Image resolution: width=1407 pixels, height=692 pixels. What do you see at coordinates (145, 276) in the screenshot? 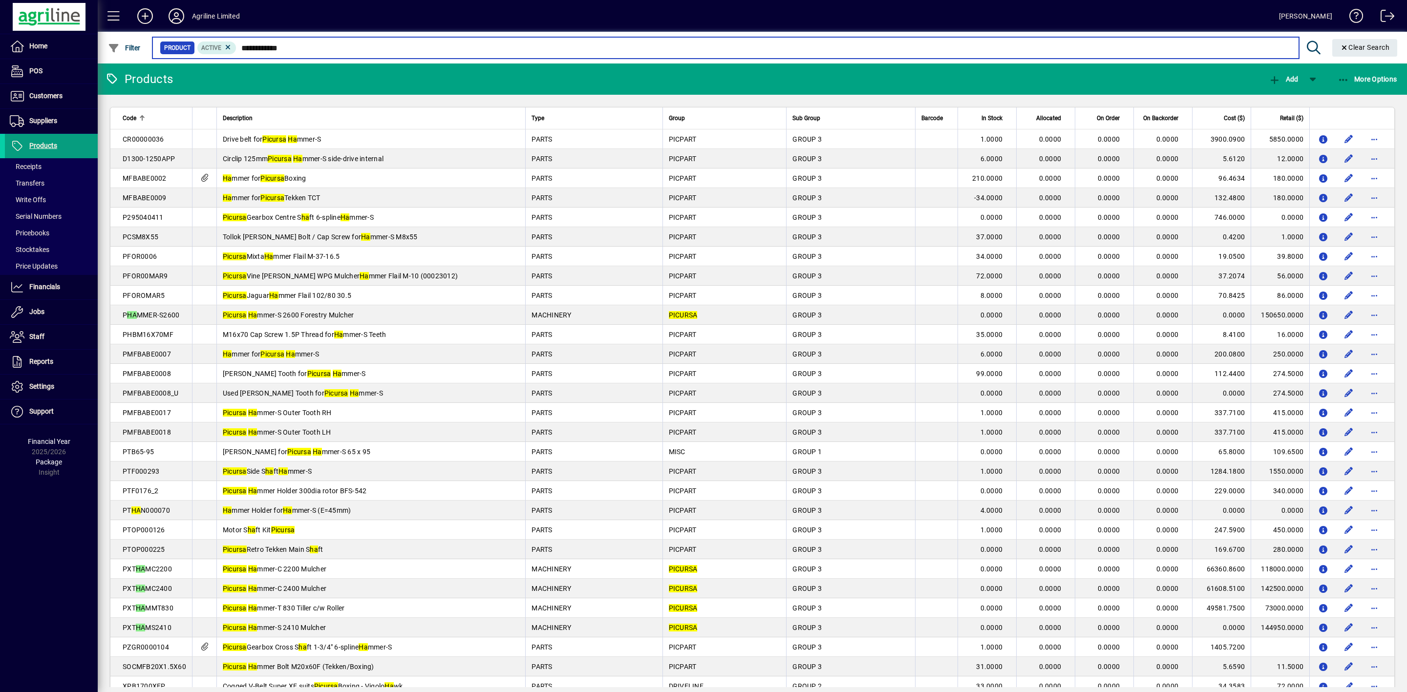
I see `span: PFOR00MAR9` at bounding box center [145, 276].